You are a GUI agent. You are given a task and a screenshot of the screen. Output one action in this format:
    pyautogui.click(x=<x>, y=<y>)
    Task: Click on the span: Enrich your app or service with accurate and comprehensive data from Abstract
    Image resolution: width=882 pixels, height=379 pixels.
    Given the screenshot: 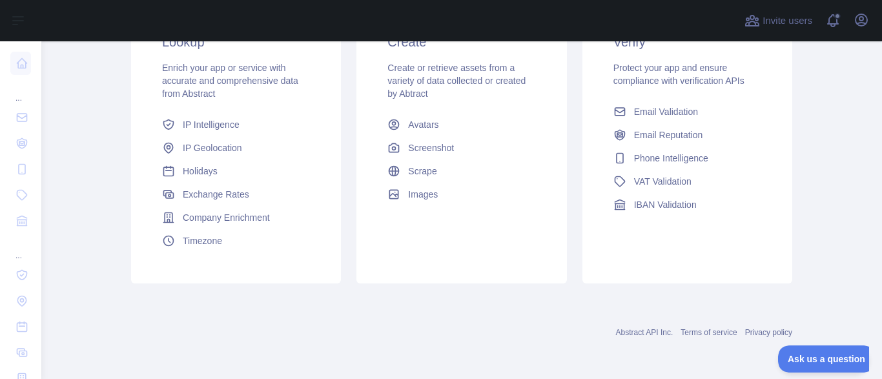 What is the action you would take?
    pyautogui.click(x=230, y=81)
    